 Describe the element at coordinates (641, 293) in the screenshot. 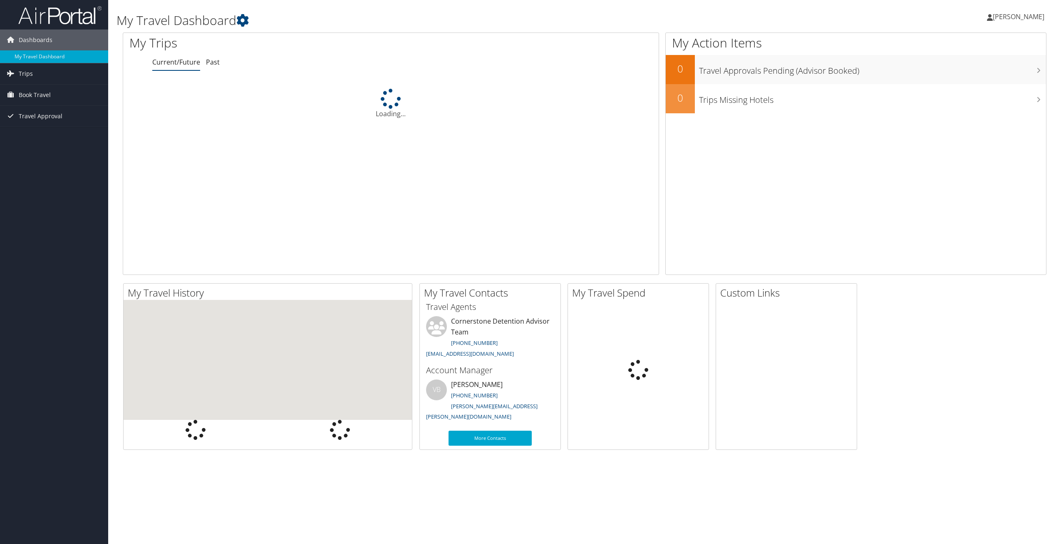

I see `h2: My Travel Spend` at that location.